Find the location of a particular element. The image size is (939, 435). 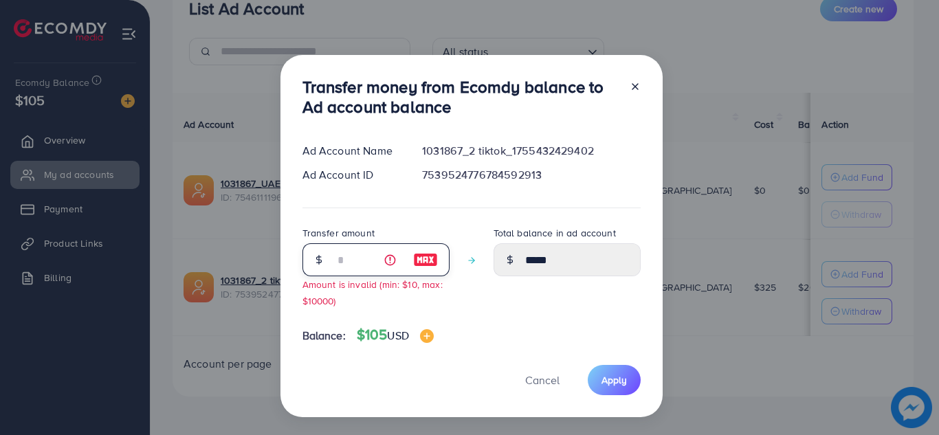

div: Ad Account ID is located at coordinates (351, 175).